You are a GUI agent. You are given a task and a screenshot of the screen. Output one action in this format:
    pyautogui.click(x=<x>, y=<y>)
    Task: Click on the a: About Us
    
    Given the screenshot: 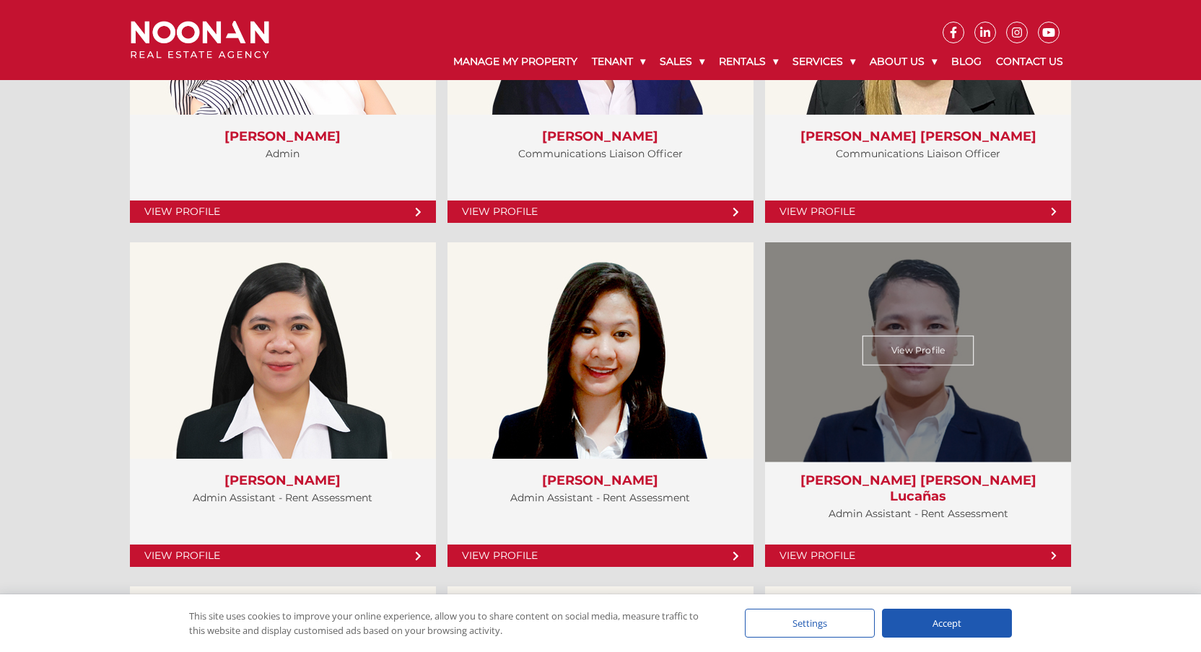 What is the action you would take?
    pyautogui.click(x=903, y=61)
    